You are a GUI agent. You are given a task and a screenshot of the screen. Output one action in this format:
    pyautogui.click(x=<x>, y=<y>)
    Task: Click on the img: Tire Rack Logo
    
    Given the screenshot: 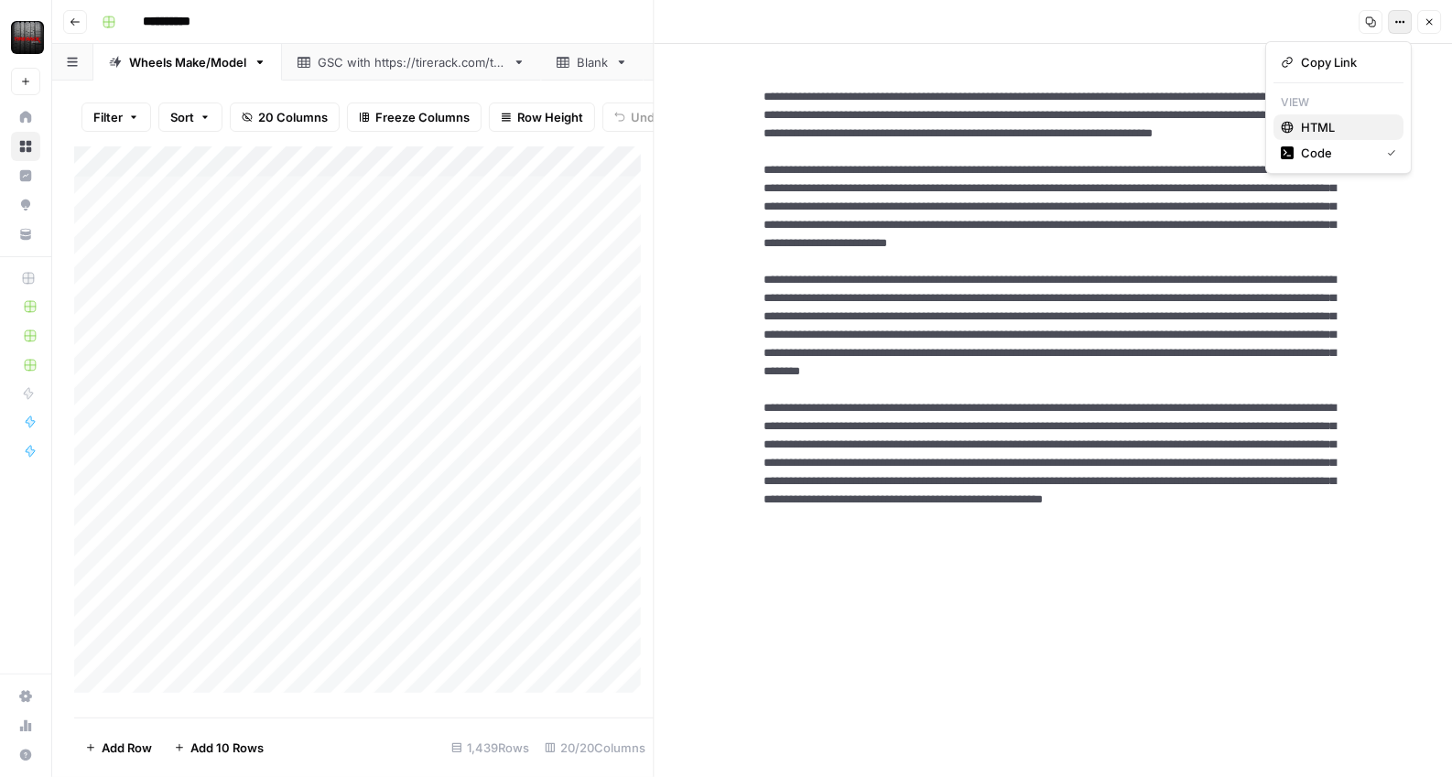 What is the action you would take?
    pyautogui.click(x=27, y=38)
    